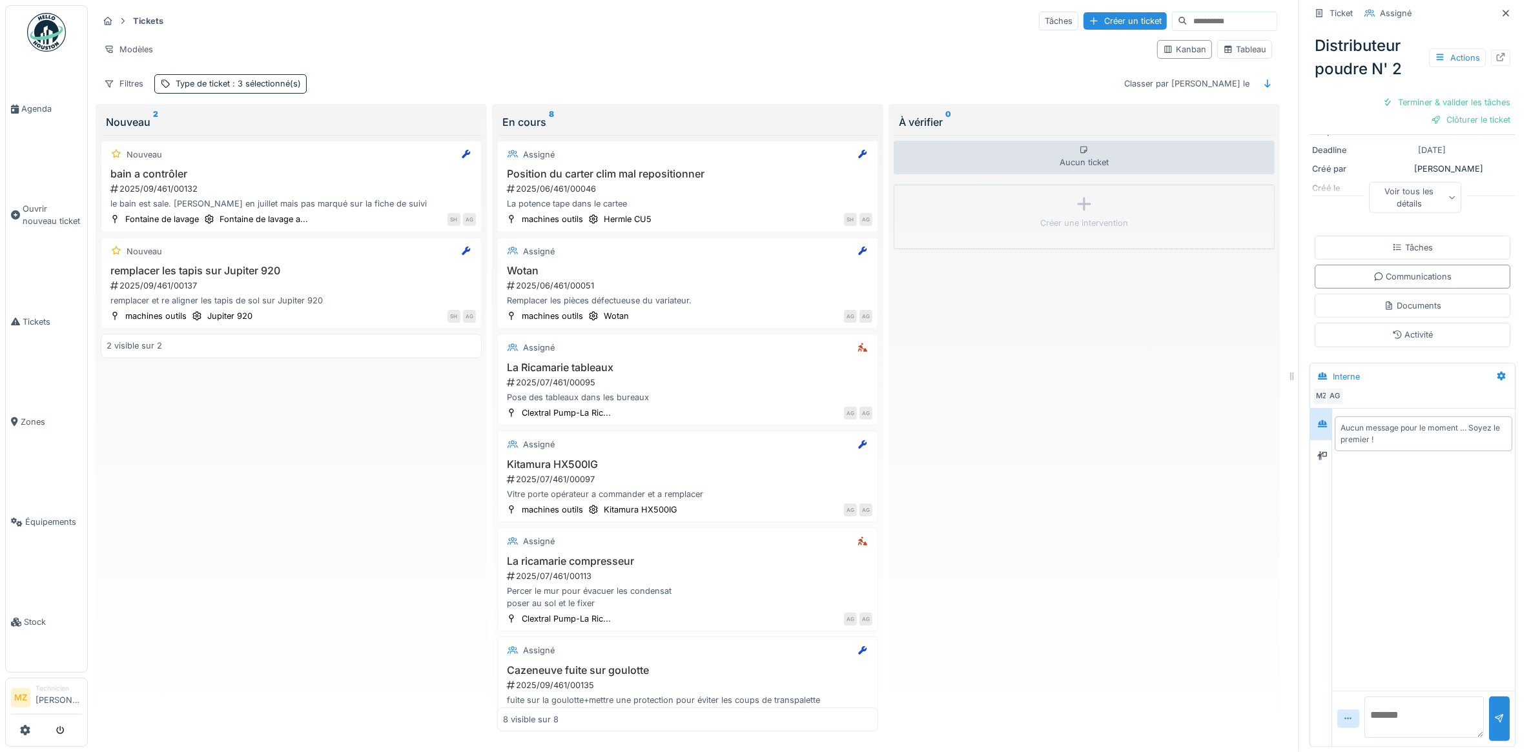 Image resolution: width=1531 pixels, height=752 pixels. What do you see at coordinates (1412, 305) in the screenshot?
I see `div: Documents` at bounding box center [1412, 305].